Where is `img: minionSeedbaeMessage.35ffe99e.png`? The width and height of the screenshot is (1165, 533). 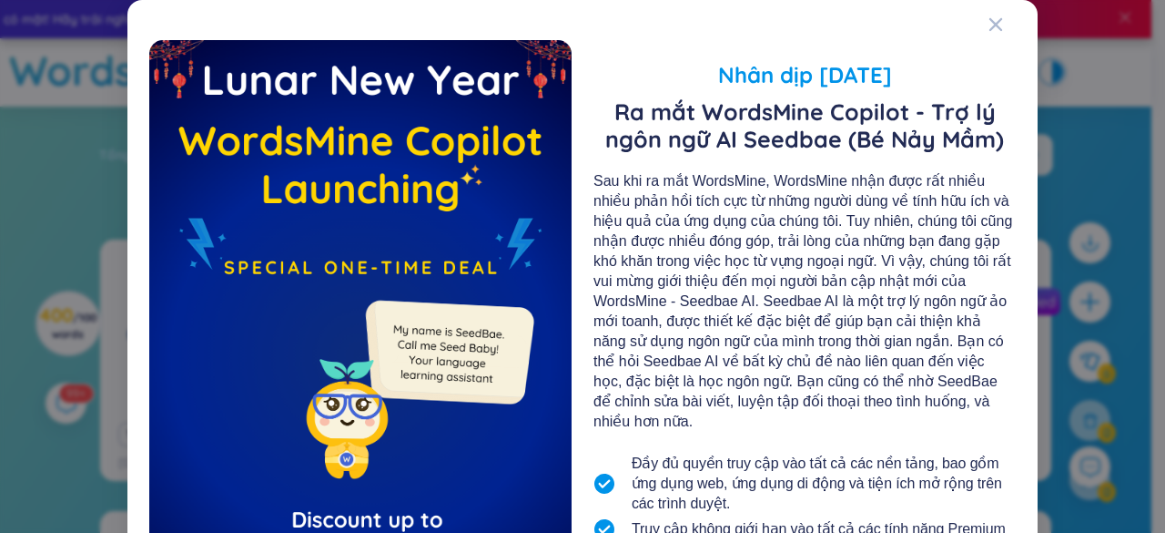 img: minionSeedbaeMessage.35ffe99e.png is located at coordinates (447, 353).